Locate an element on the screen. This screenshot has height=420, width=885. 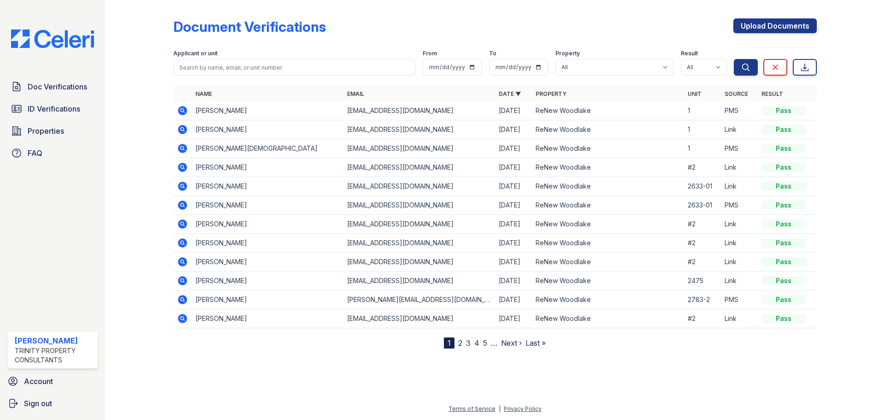
a: Next › is located at coordinates (511, 343).